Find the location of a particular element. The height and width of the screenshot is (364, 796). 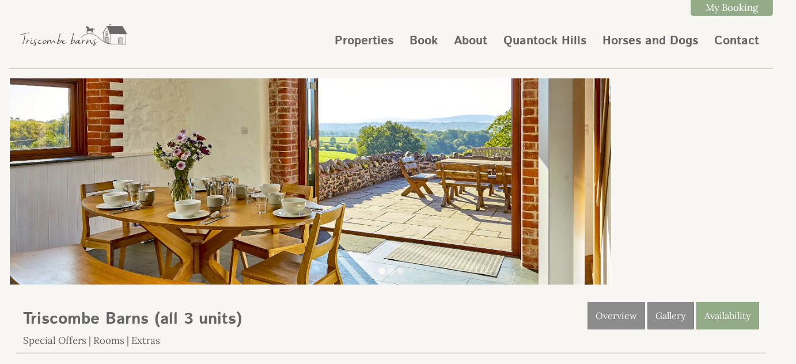

span: Triscombe Barns (all 3 units) is located at coordinates (133, 319).